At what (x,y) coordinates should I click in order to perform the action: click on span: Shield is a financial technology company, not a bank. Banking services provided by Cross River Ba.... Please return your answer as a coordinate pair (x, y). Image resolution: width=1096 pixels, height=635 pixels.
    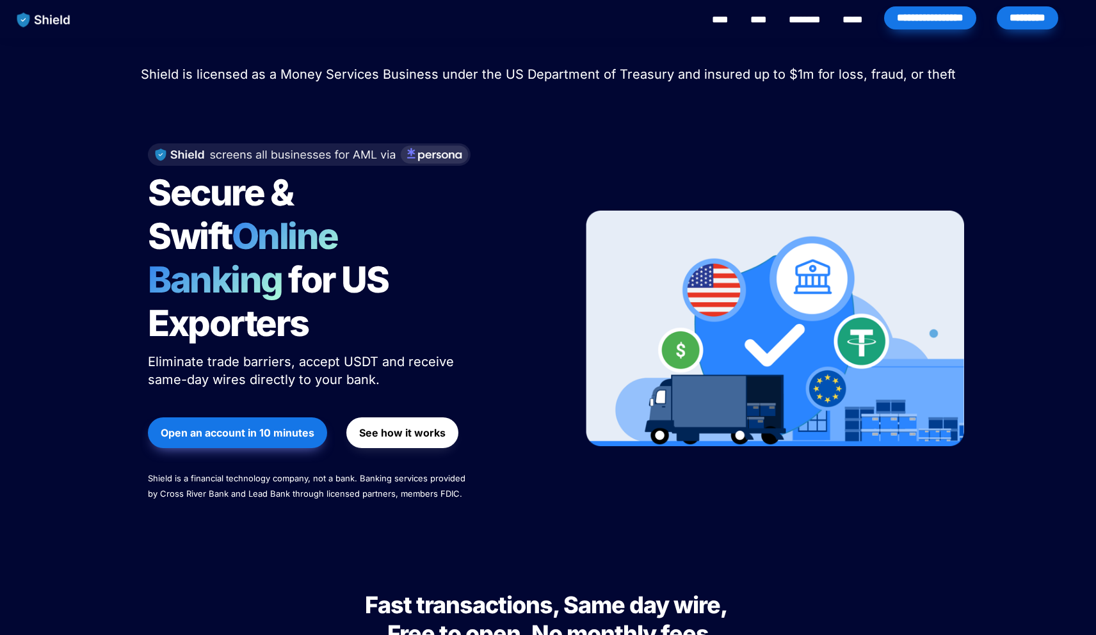
    Looking at the image, I should click on (308, 486).